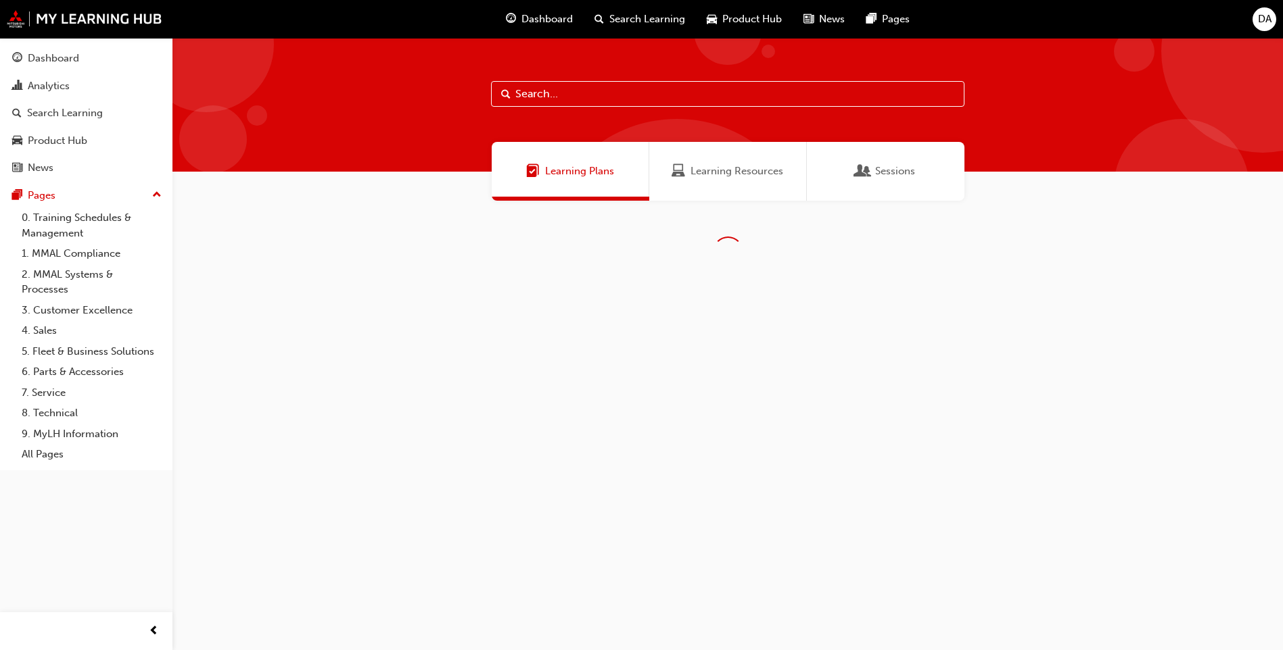 The image size is (1283, 650). I want to click on span: News, so click(832, 19).